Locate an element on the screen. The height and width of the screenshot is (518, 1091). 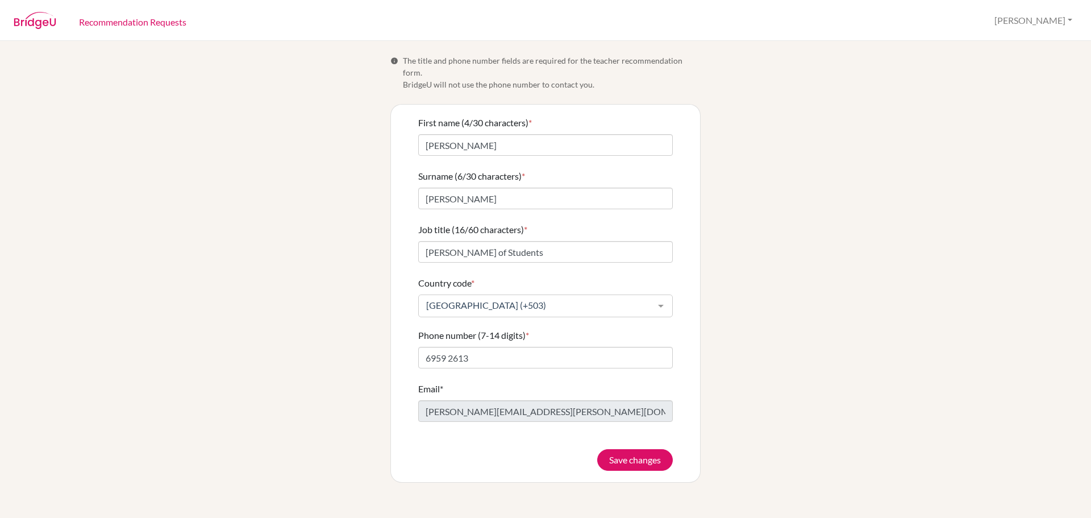
label: Email* is located at coordinates (431, 389).